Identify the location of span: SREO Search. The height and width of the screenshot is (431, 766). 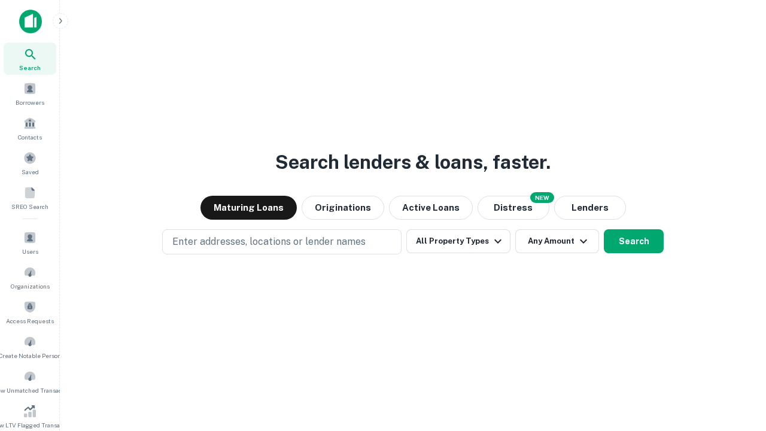
(30, 206).